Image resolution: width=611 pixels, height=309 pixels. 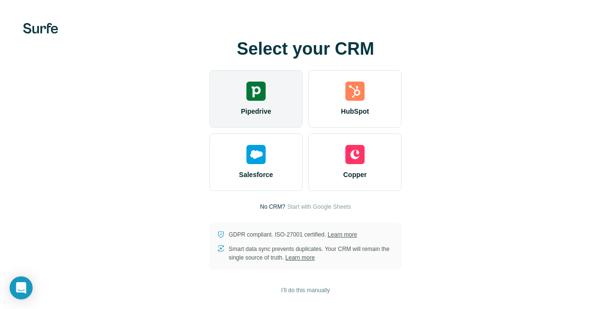 What do you see at coordinates (256, 155) in the screenshot?
I see `img: salesforce's logo` at bounding box center [256, 155].